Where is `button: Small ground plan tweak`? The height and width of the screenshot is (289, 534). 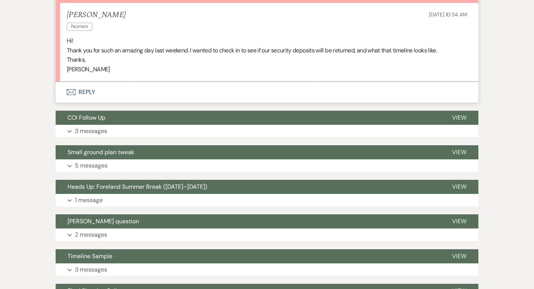 button: Small ground plan tweak is located at coordinates (248, 152).